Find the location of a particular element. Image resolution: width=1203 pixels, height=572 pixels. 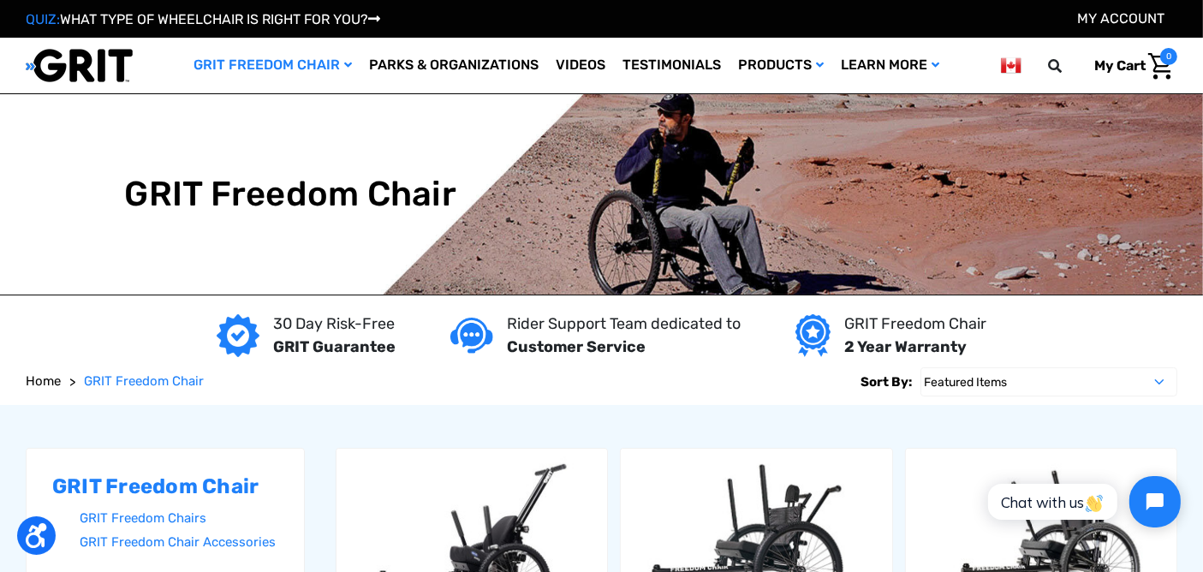

button: Open chat widget is located at coordinates (186, 40).